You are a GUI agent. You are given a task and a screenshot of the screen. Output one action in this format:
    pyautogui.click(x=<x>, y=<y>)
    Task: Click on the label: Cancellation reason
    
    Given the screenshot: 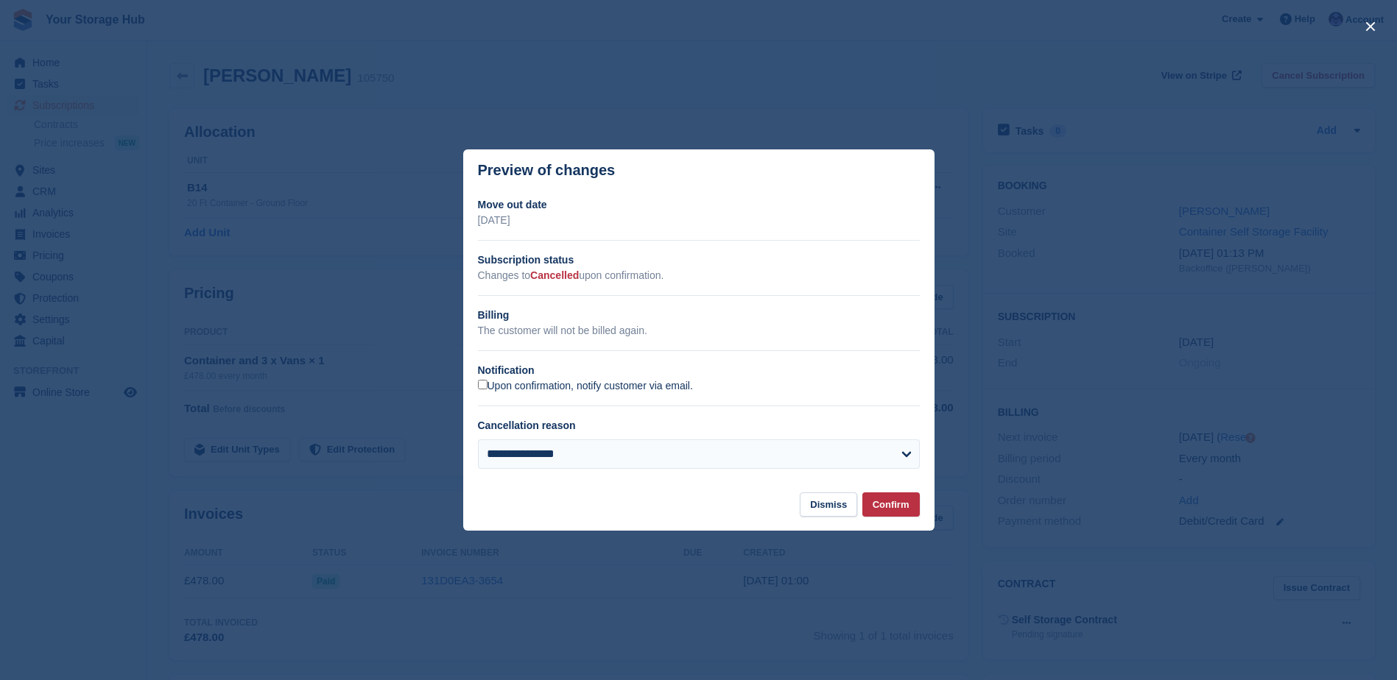 What is the action you would take?
    pyautogui.click(x=526, y=426)
    